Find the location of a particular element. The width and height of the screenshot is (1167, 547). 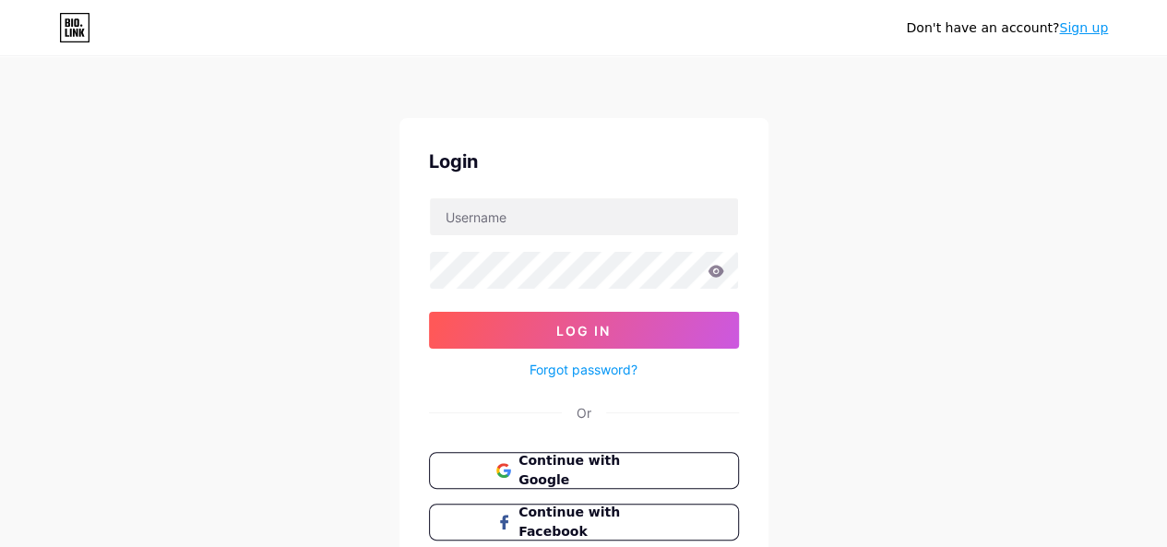

span: Log In is located at coordinates (583, 330).